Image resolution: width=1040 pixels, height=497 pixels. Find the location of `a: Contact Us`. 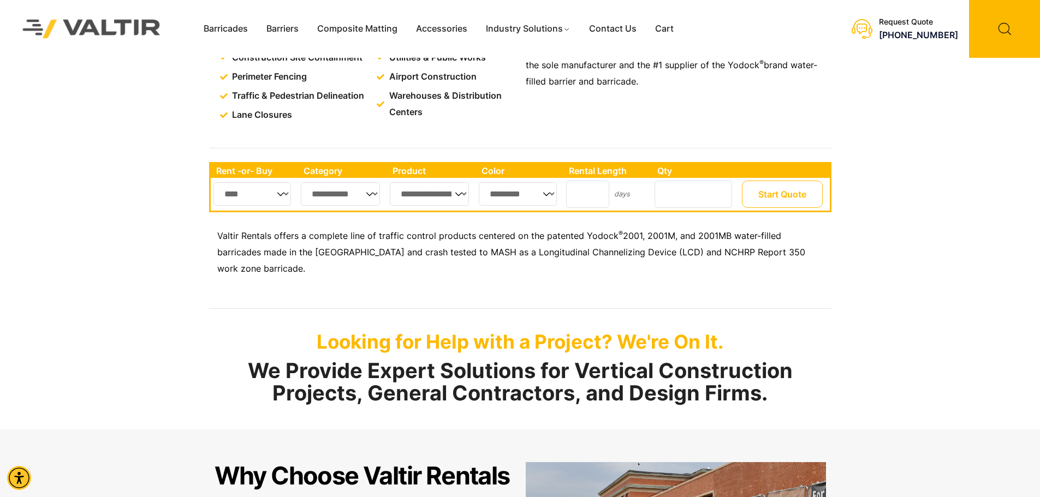

a: Contact Us is located at coordinates (612, 29).